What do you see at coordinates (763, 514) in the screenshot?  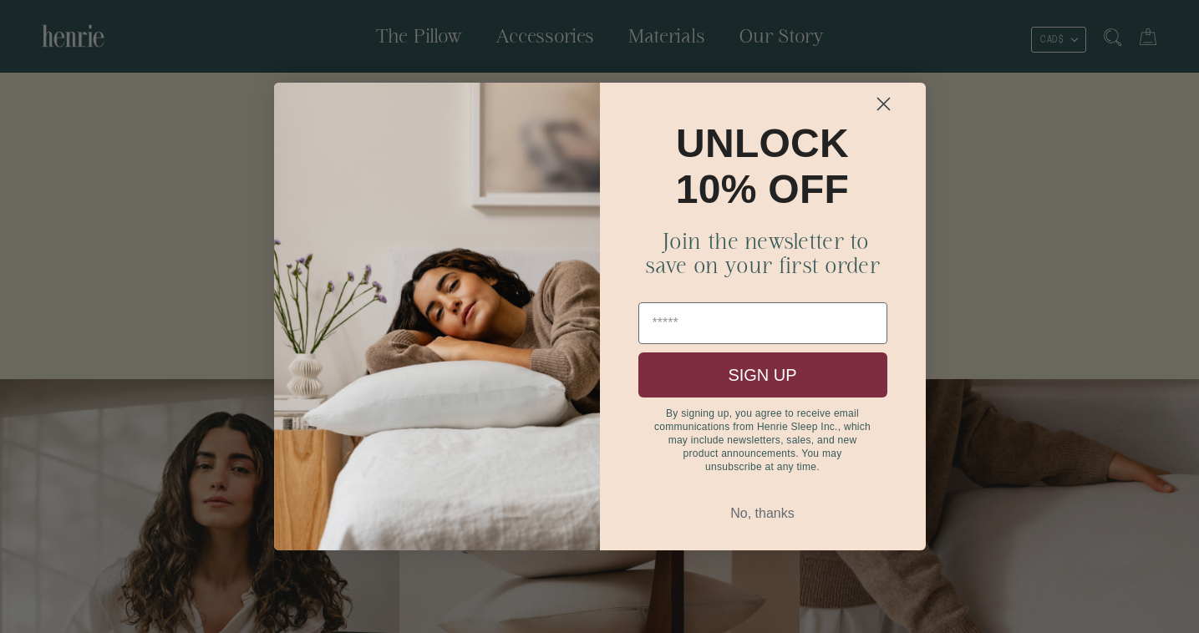 I see `button: No, thanks` at bounding box center [763, 514].